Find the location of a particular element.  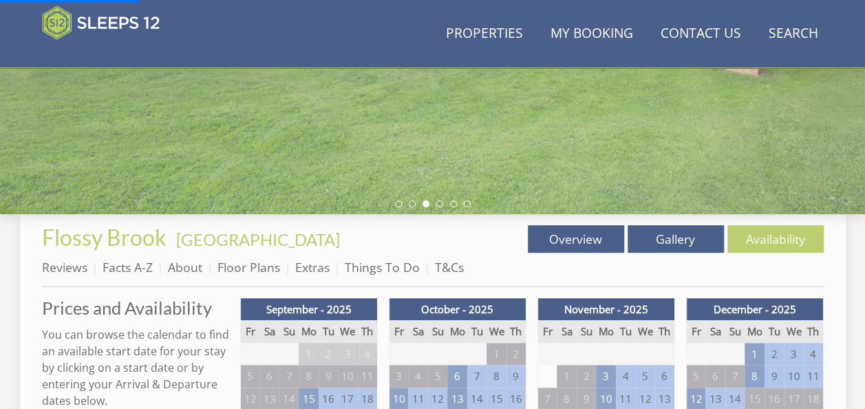

a: Overview is located at coordinates (576, 239).